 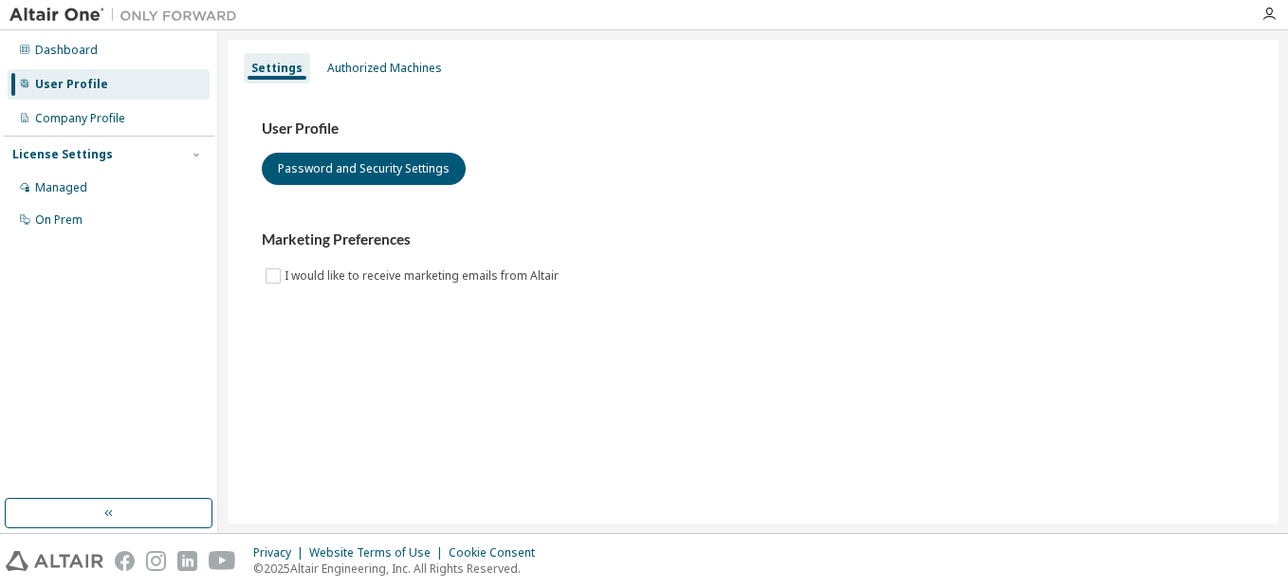 I want to click on img: youtube.svg, so click(x=222, y=561).